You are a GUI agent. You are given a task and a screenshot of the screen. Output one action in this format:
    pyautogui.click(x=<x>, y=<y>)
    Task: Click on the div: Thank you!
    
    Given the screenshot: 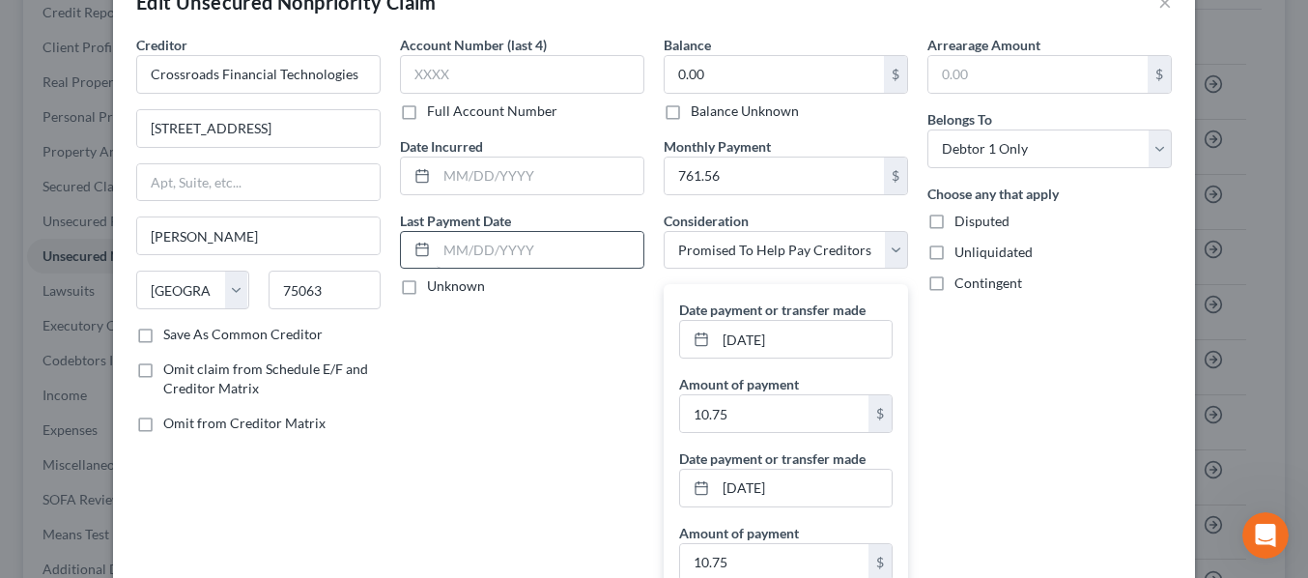 What is the action you would take?
    pyautogui.click(x=317, y=396)
    